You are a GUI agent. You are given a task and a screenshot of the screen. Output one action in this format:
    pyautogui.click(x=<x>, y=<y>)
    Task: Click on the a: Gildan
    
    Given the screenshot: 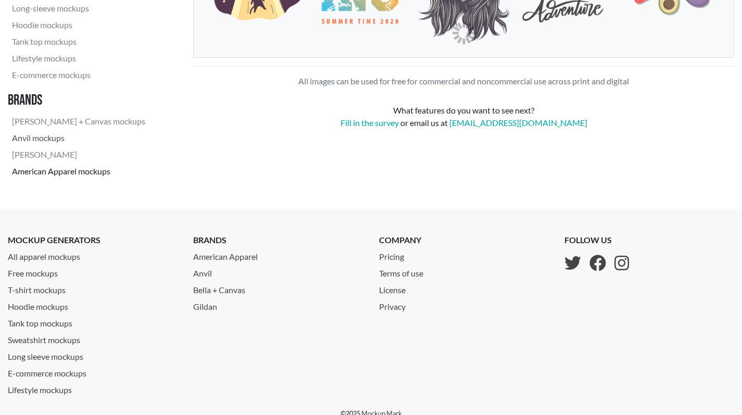 What is the action you would take?
    pyautogui.click(x=278, y=305)
    